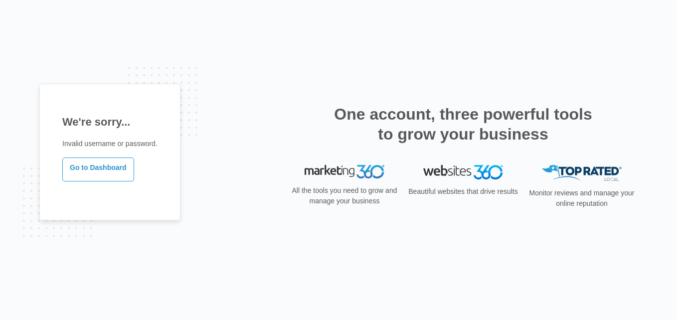 This screenshot has width=677, height=320. What do you see at coordinates (581, 173) in the screenshot?
I see `img: Top Rated Local` at bounding box center [581, 173].